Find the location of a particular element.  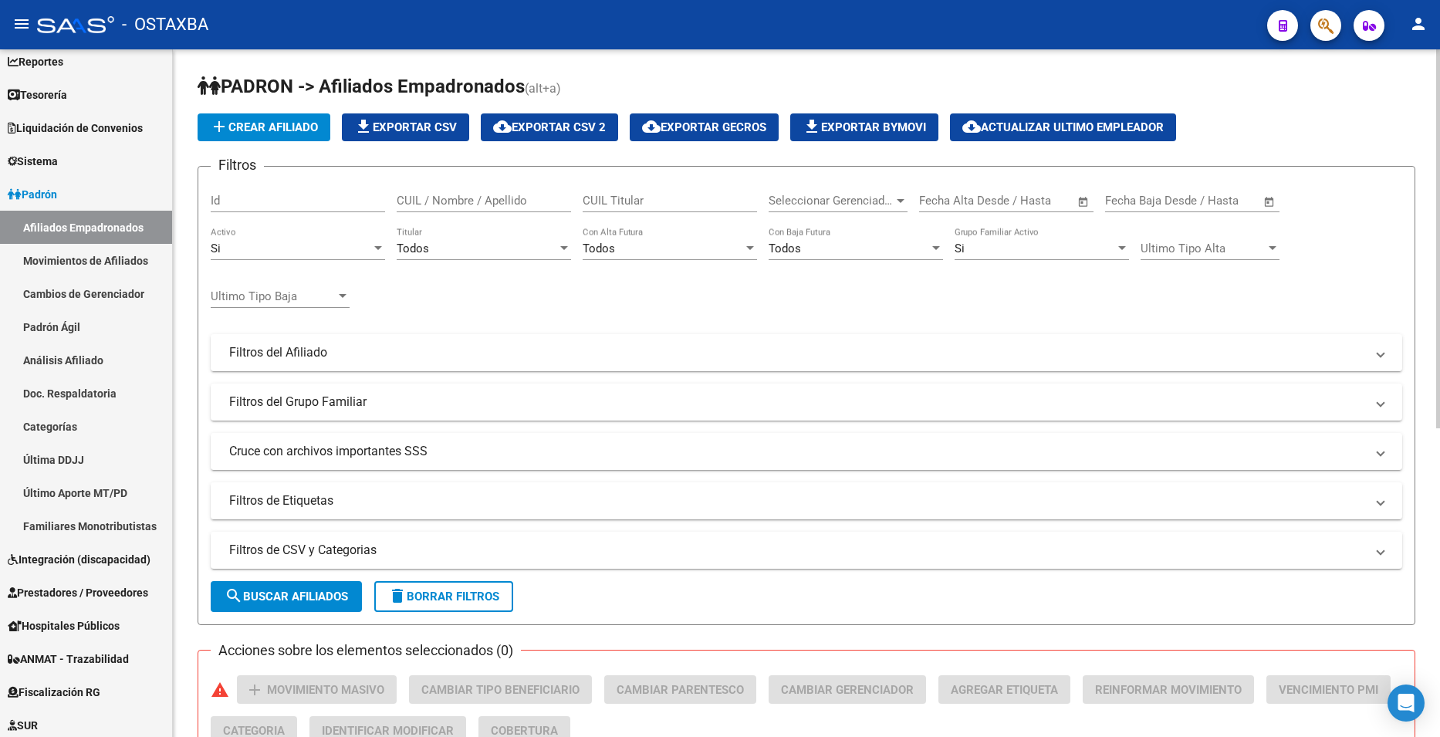

mat-icon: search is located at coordinates (234, 596).